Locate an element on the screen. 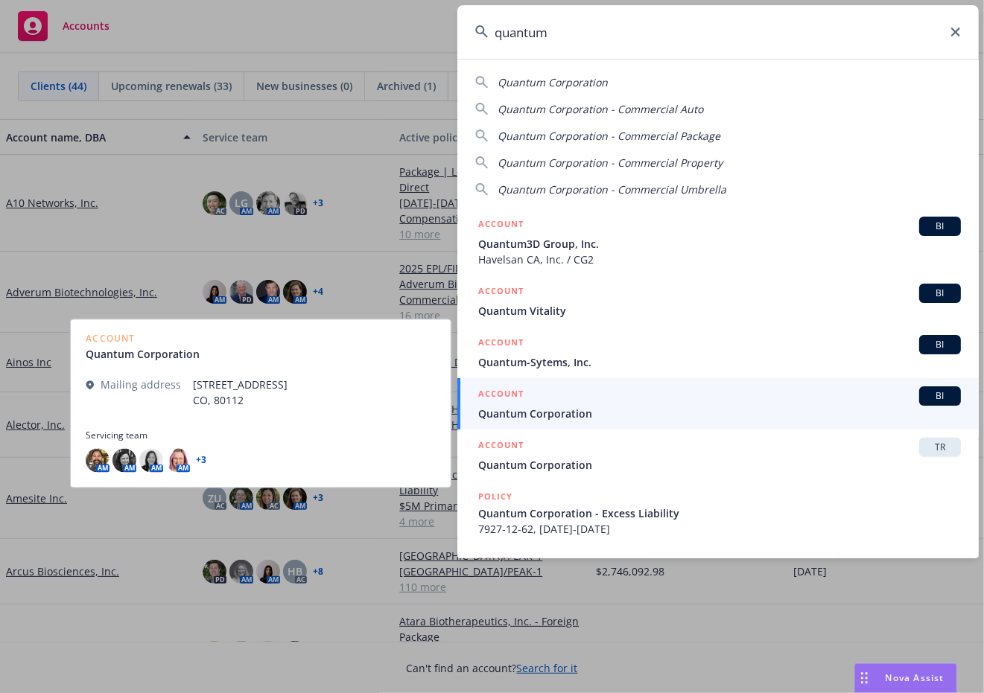 The width and height of the screenshot is (984, 693). span: Nova Assist is located at coordinates (914, 678).